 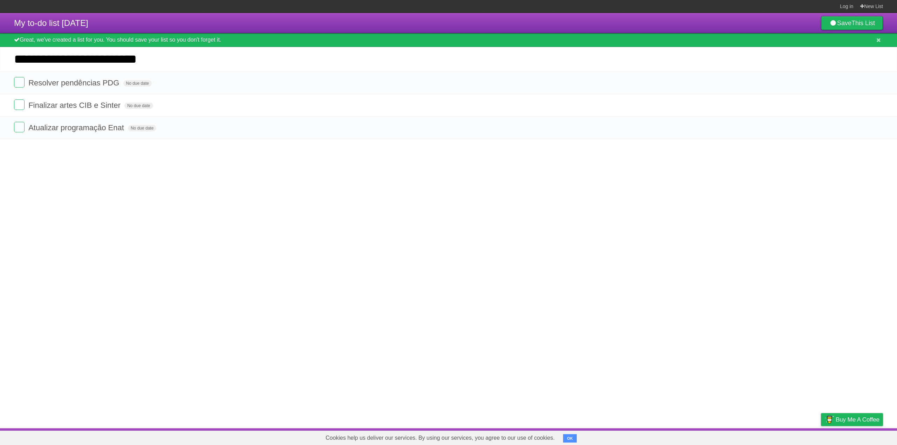 I want to click on a: Privacy, so click(x=821, y=437).